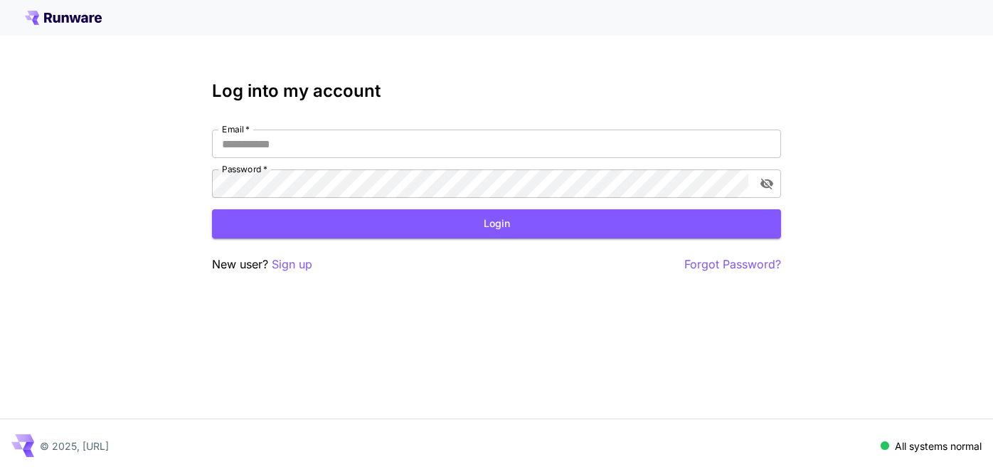  I want to click on p: New user?, so click(262, 264).